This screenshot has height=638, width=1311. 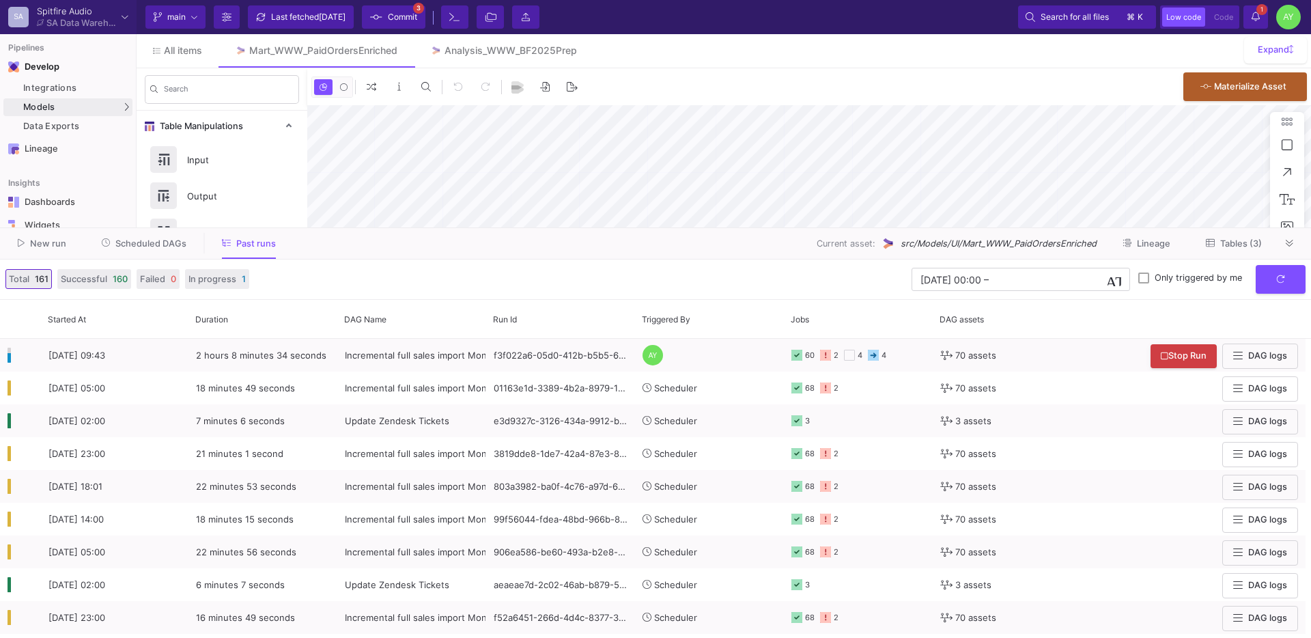 I want to click on span: Only triggered by me, so click(x=1198, y=278).